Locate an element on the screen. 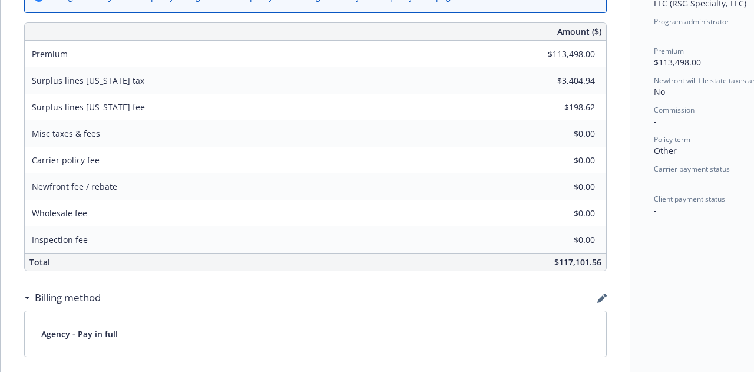 The width and height of the screenshot is (754, 372). span: No is located at coordinates (659, 91).